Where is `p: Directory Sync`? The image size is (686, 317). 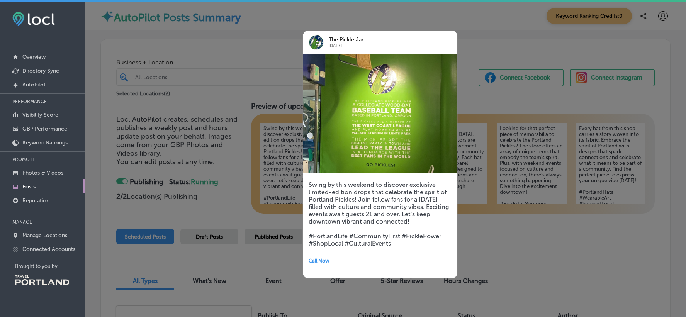
p: Directory Sync is located at coordinates (41, 71).